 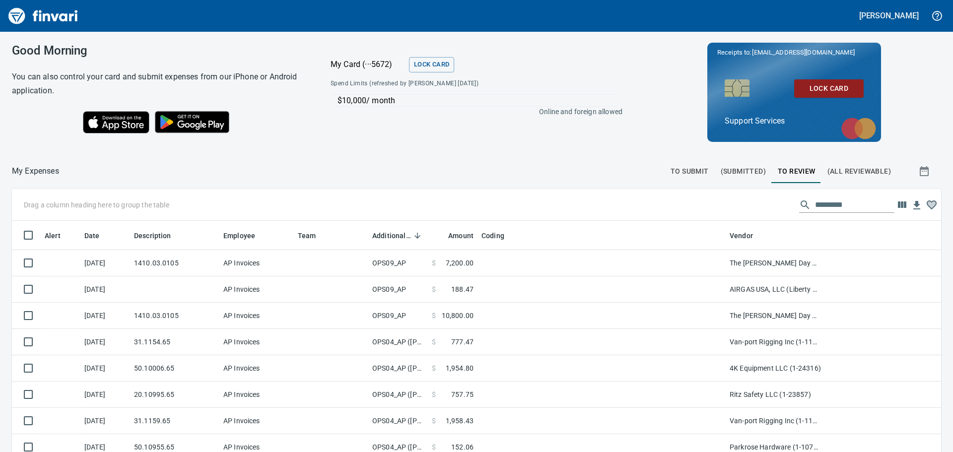 What do you see at coordinates (368, 65) in the screenshot?
I see `p: My Card (···5672)` at bounding box center [368, 65].